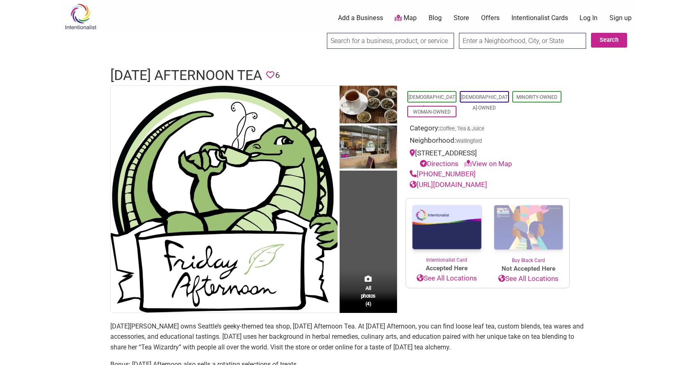 The image size is (696, 365). Describe the element at coordinates (368, 296) in the screenshot. I see `span: All photos (4)` at that location.